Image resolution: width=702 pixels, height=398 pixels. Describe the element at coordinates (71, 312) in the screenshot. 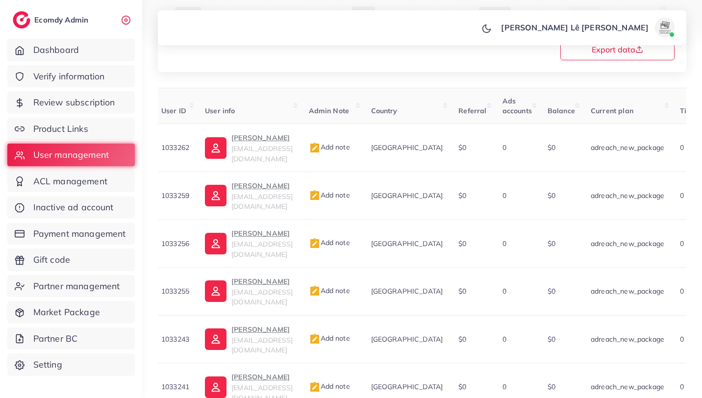

I see `a: Market Package` at that location.